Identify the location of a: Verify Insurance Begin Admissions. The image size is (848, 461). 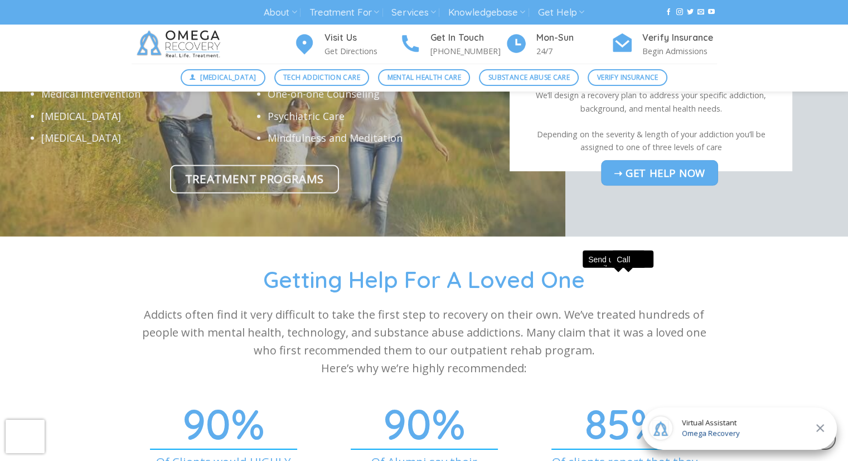
(664, 44).